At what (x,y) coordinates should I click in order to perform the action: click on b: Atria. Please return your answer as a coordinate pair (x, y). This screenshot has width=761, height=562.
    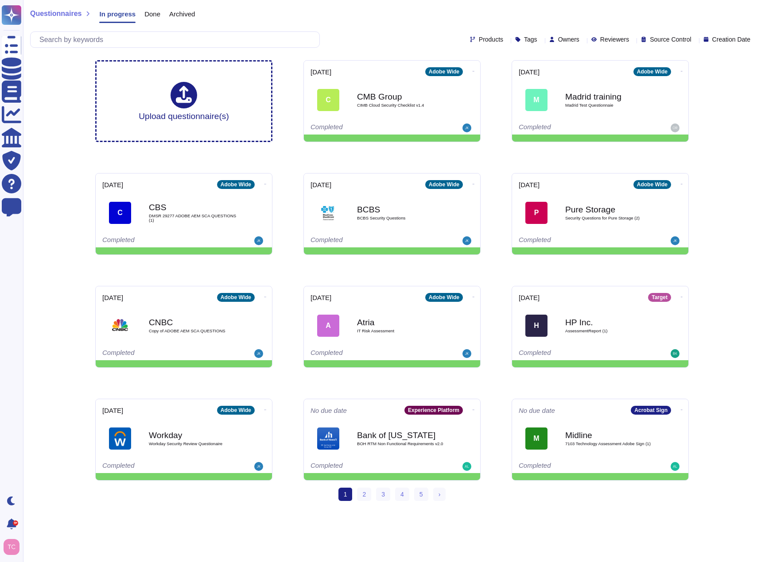
    Looking at the image, I should click on (401, 322).